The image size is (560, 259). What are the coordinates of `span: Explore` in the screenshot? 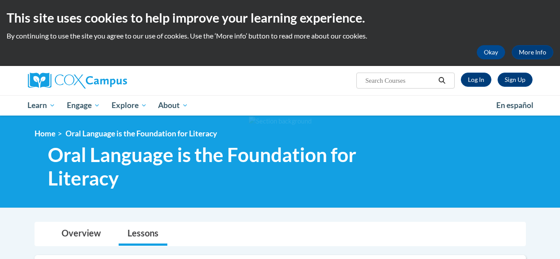 It's located at (129, 105).